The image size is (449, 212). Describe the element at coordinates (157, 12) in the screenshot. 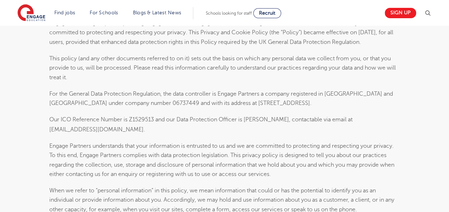

I see `a: Blogs & Latest News` at that location.